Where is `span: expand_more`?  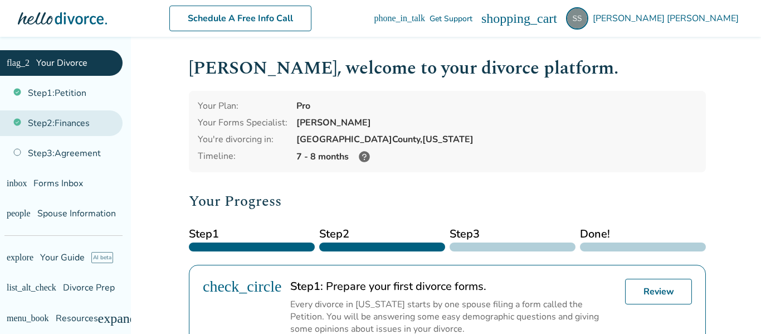 span: expand_more is located at coordinates (134, 318).